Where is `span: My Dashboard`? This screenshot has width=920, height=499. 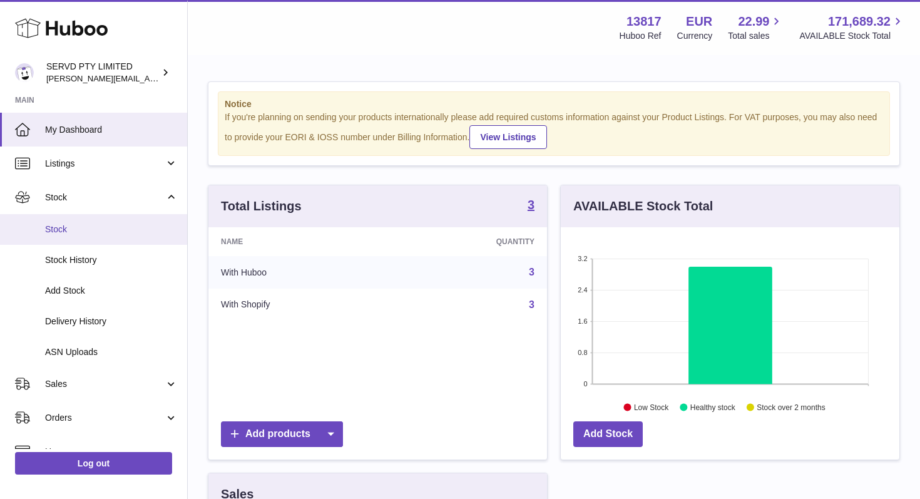 span: My Dashboard is located at coordinates (111, 130).